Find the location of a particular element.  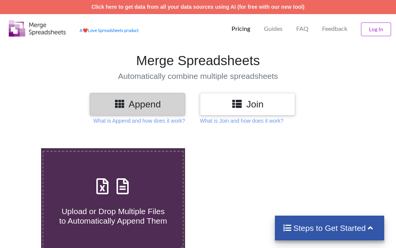

img: Logo.png is located at coordinates (37, 28).